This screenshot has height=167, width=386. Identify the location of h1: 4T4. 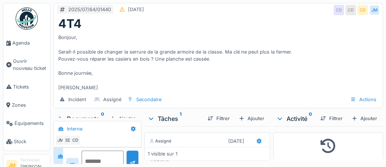
(70, 24).